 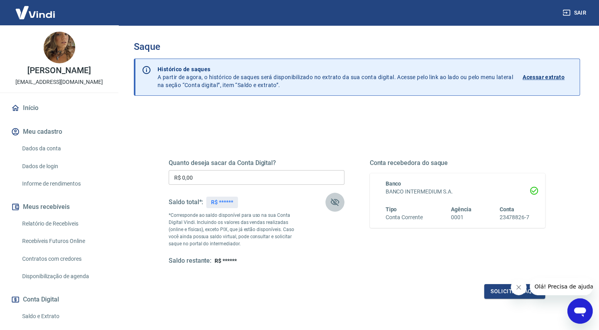 I want to click on h5: Saldo total*:, so click(x=186, y=202).